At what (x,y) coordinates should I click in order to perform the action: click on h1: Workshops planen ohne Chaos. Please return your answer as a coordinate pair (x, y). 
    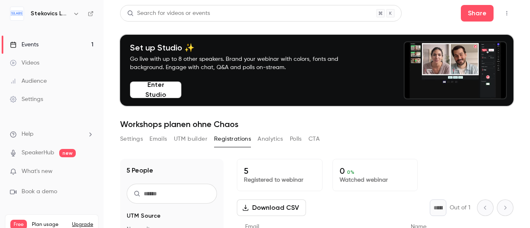
    Looking at the image, I should click on (317, 124).